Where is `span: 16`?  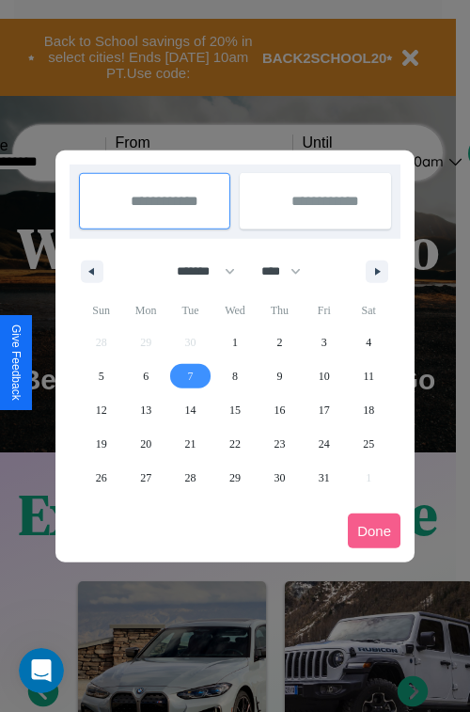
span: 16 is located at coordinates (279, 410).